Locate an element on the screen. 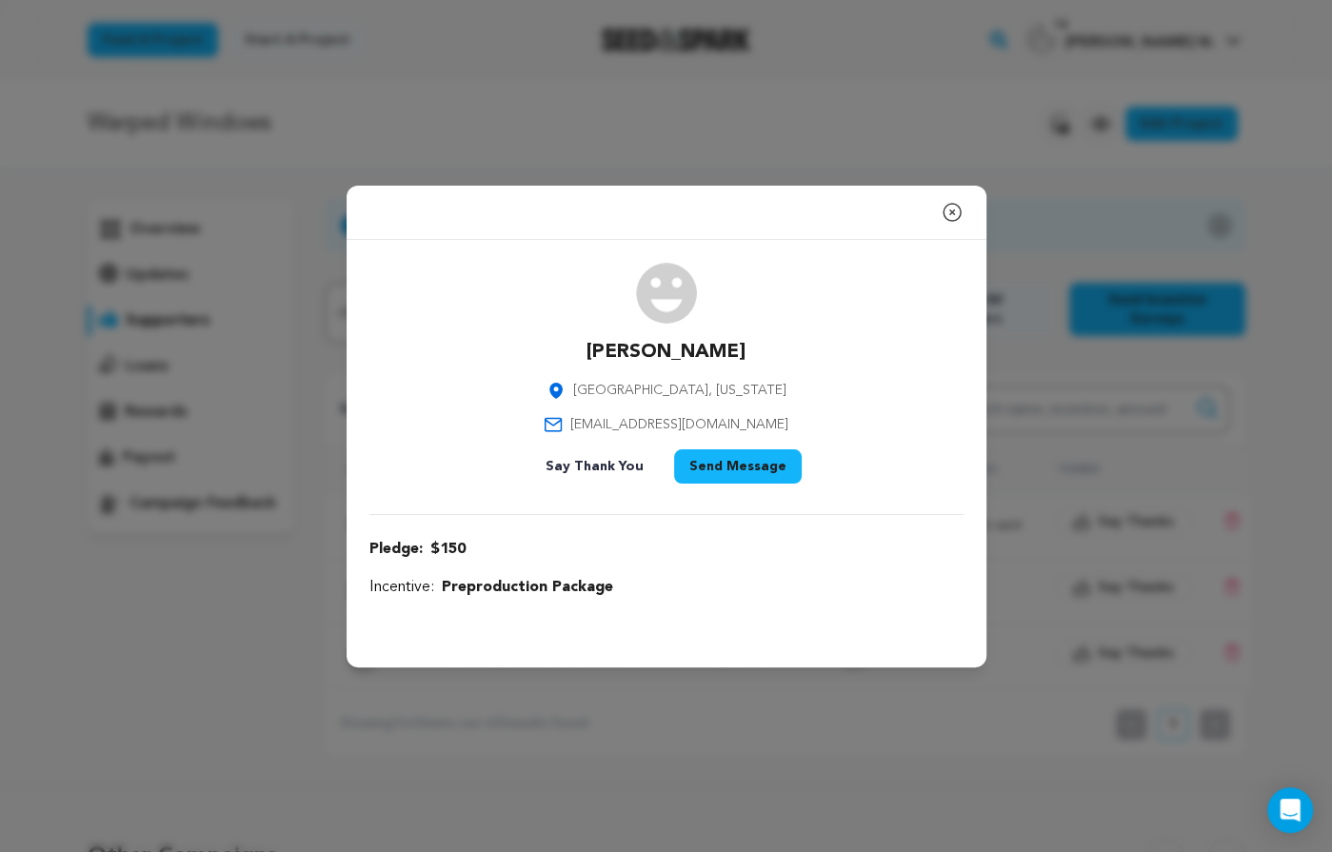 The image size is (1332, 852). button: Send Message is located at coordinates (738, 467).